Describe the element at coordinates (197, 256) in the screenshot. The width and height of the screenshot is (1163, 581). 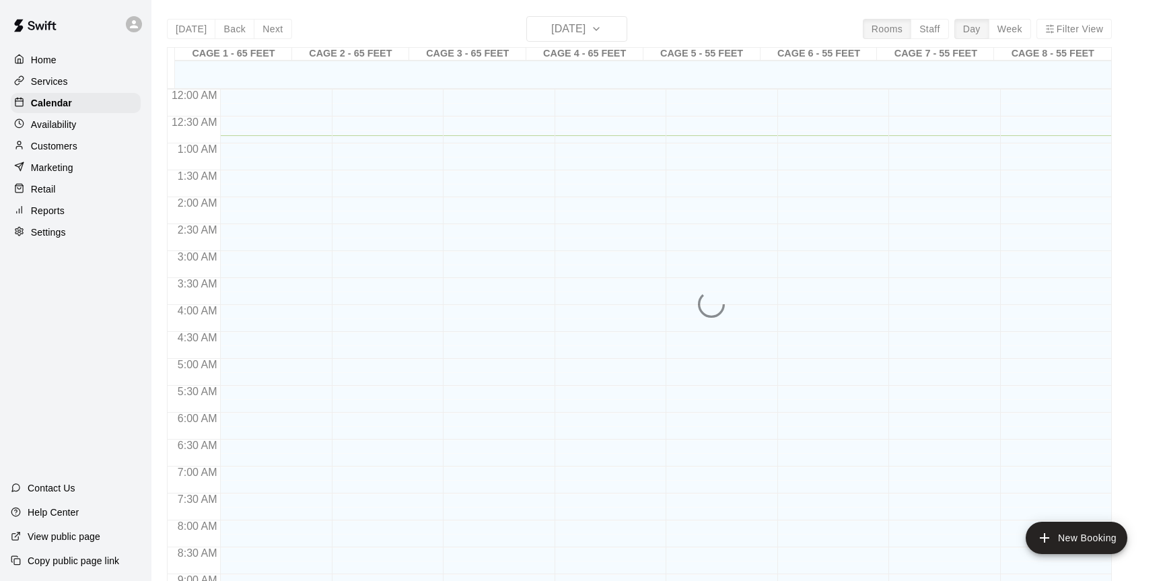
I see `span: 3:00 AM` at that location.